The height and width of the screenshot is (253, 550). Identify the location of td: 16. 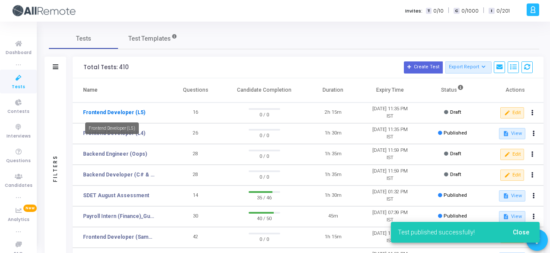
(196, 113).